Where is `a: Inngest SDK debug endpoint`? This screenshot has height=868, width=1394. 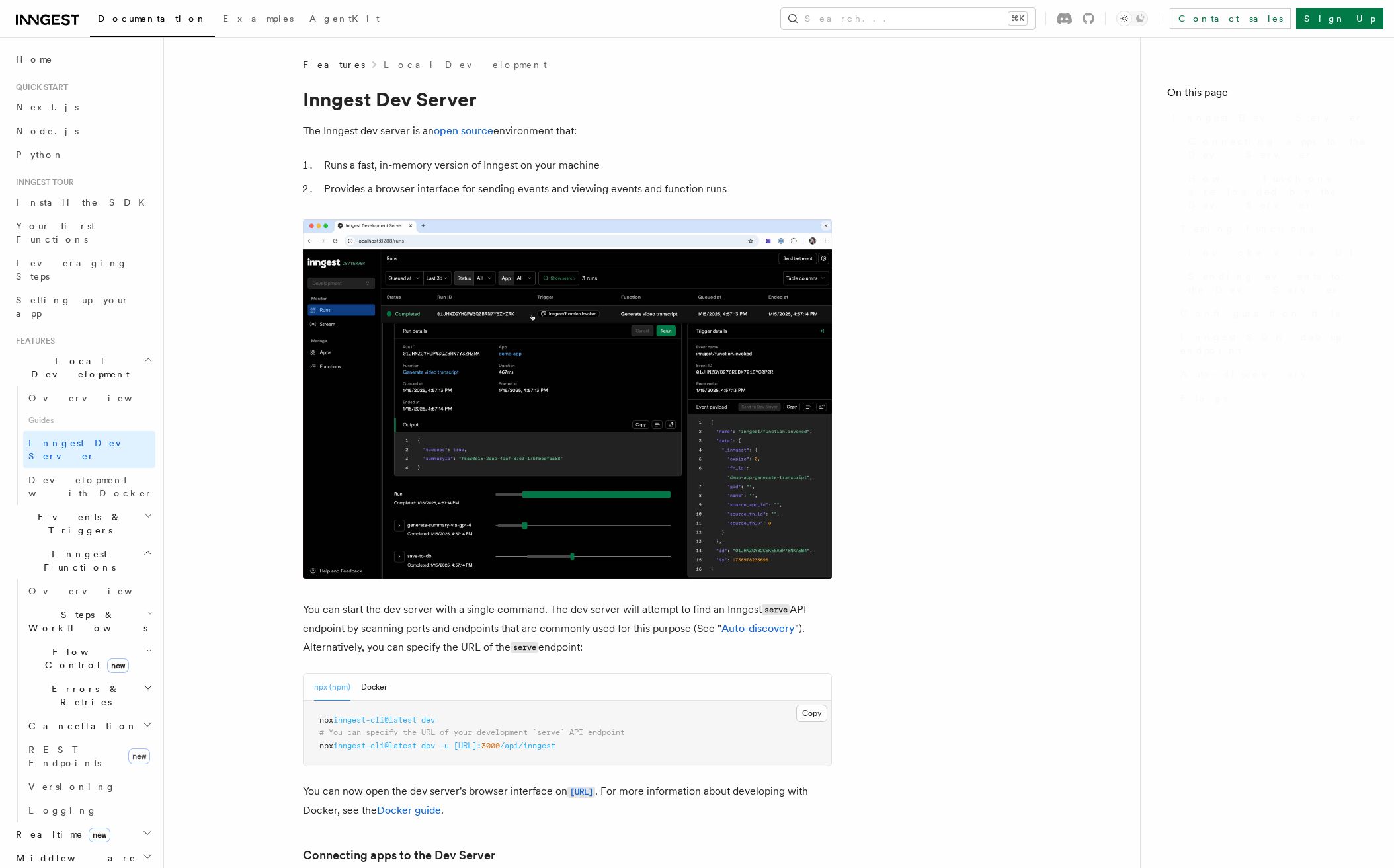
a: Inngest SDK debug endpoint is located at coordinates (1271, 344).